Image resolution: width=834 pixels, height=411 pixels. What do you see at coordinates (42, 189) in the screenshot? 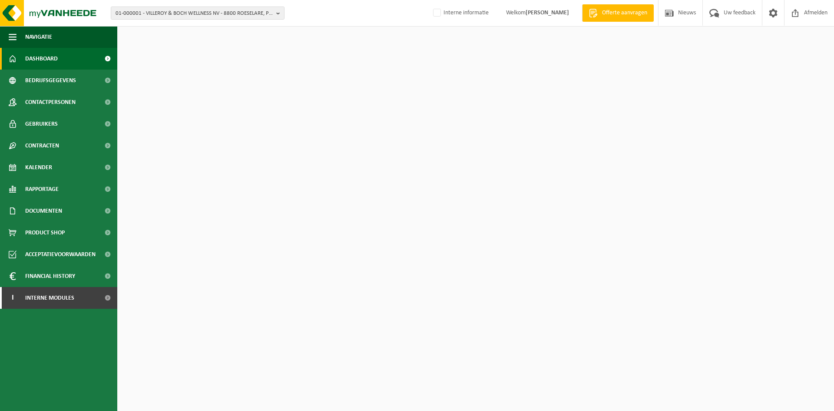
I see `span: Rapportage` at bounding box center [42, 189].